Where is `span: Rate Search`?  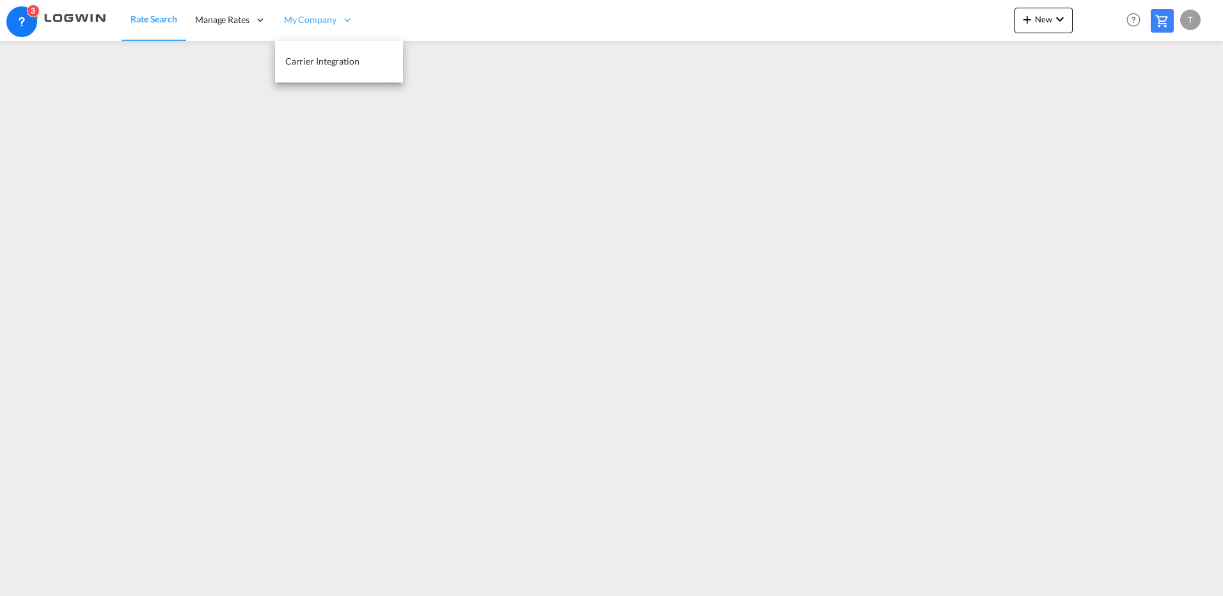 span: Rate Search is located at coordinates (153, 19).